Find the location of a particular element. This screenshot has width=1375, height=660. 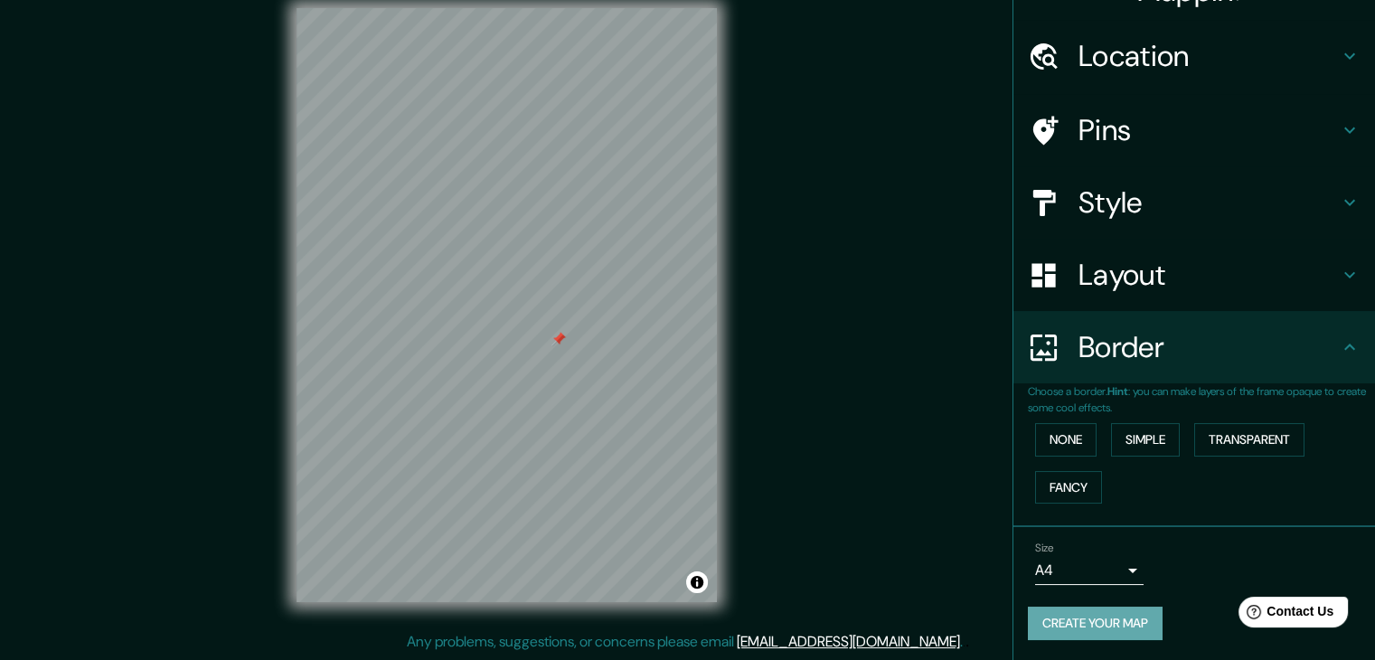

h4: Layout is located at coordinates (1209, 275).